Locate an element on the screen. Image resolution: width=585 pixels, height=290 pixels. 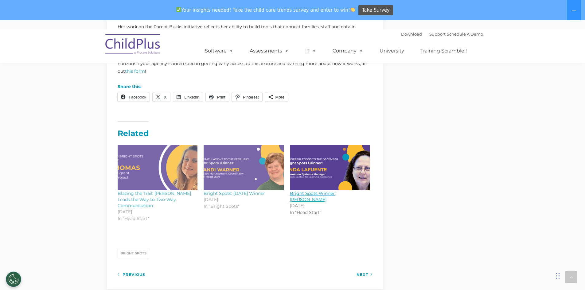
a: this form is located at coordinates (135, 71).